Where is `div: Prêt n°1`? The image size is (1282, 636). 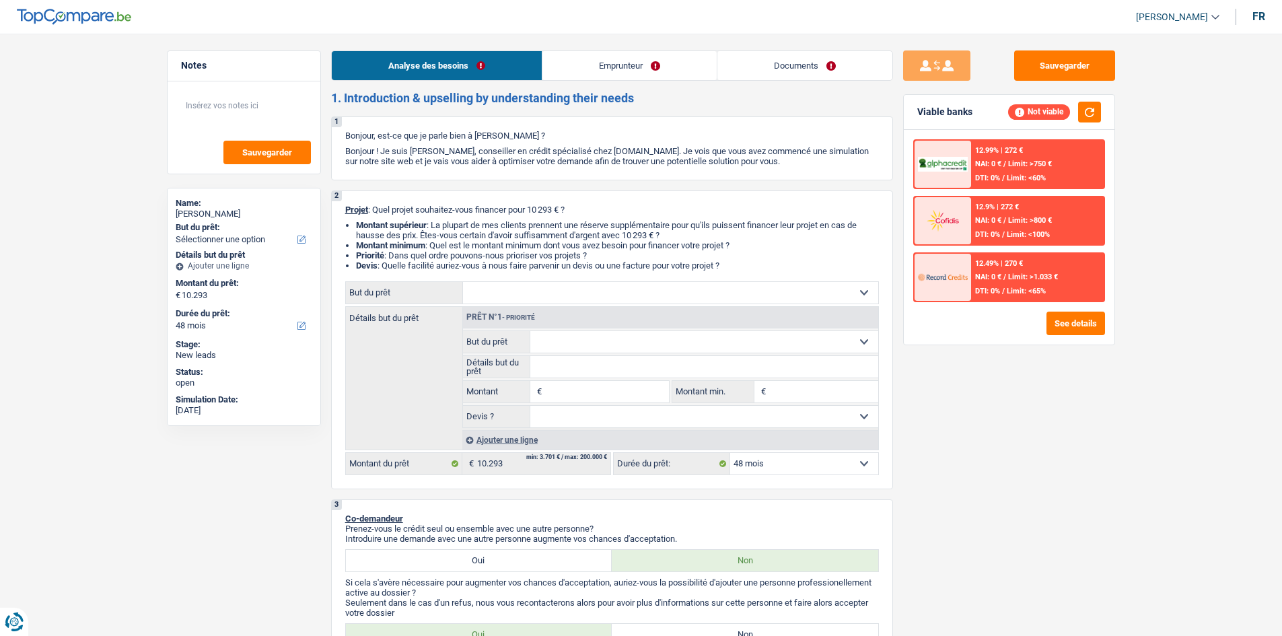 div: Prêt n°1 is located at coordinates (501, 317).